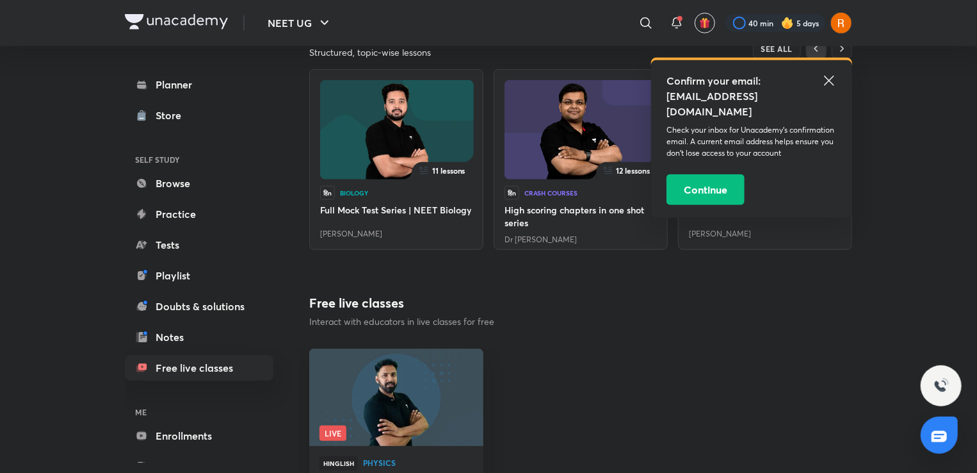  Describe the element at coordinates (300, 23) in the screenshot. I see `button: NEET UG` at that location.